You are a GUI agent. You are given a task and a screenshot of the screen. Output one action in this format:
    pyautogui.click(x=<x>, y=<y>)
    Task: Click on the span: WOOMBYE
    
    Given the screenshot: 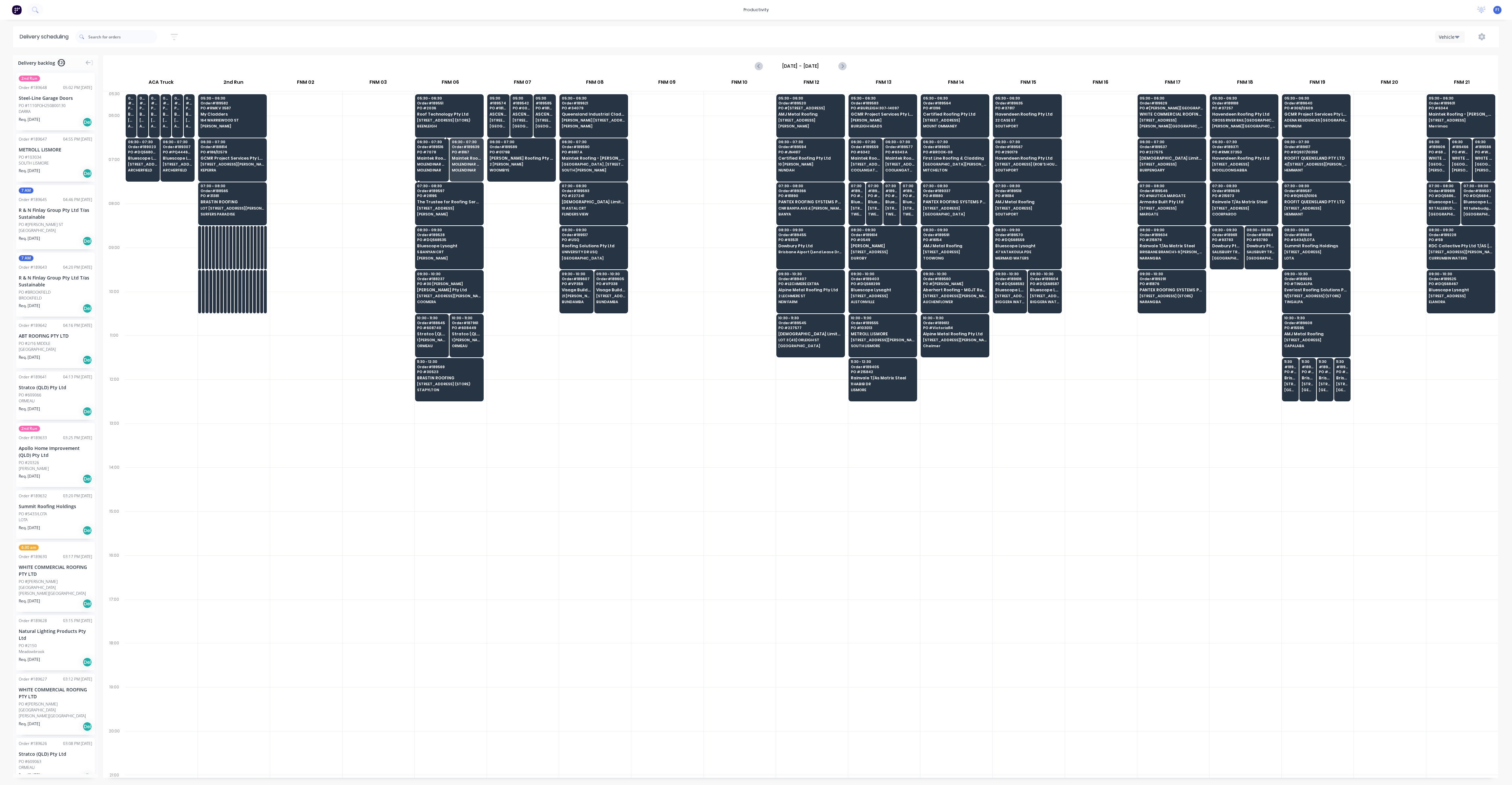 What is the action you would take?
    pyautogui.click(x=521, y=170)
    